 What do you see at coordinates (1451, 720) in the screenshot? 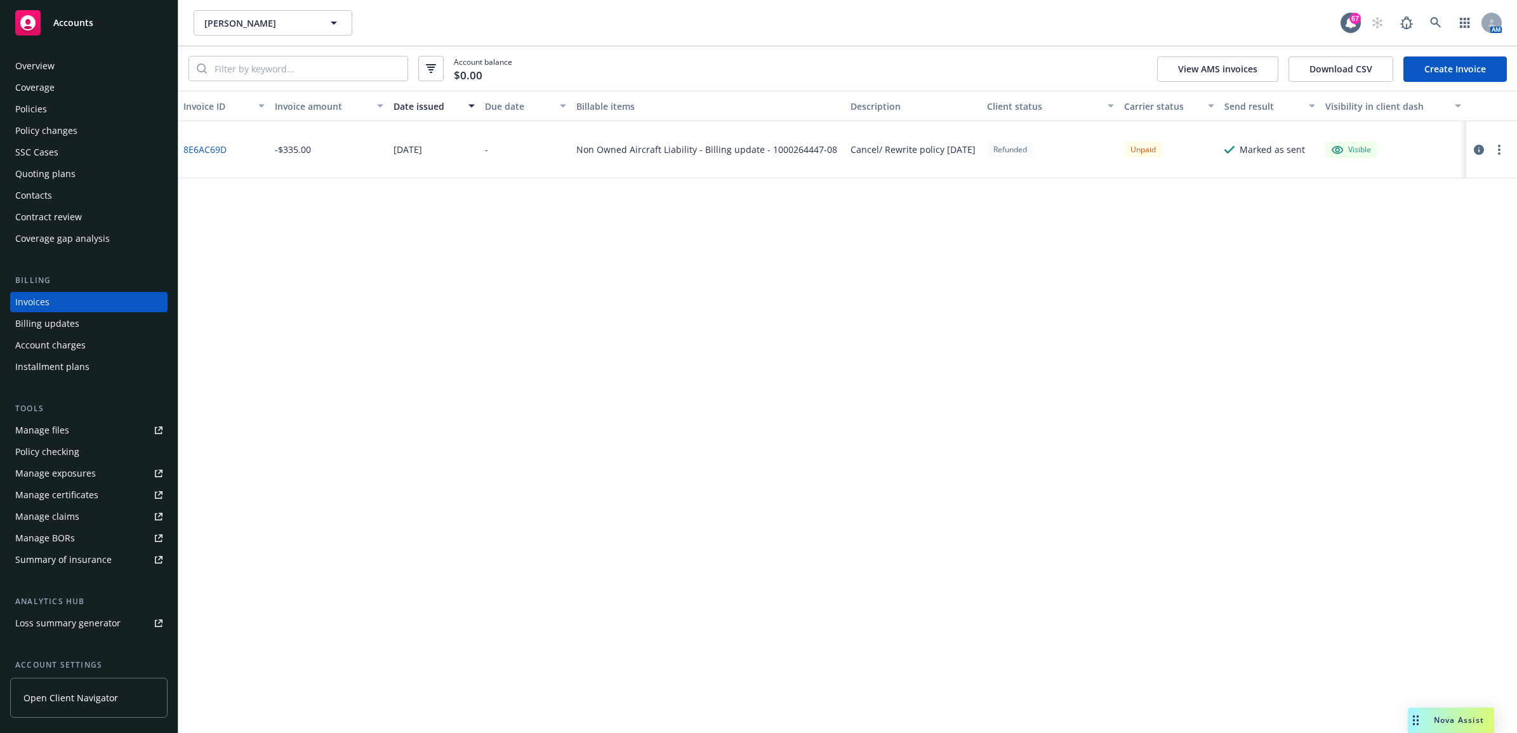
I see `button: Nova Assist` at bounding box center [1451, 720].